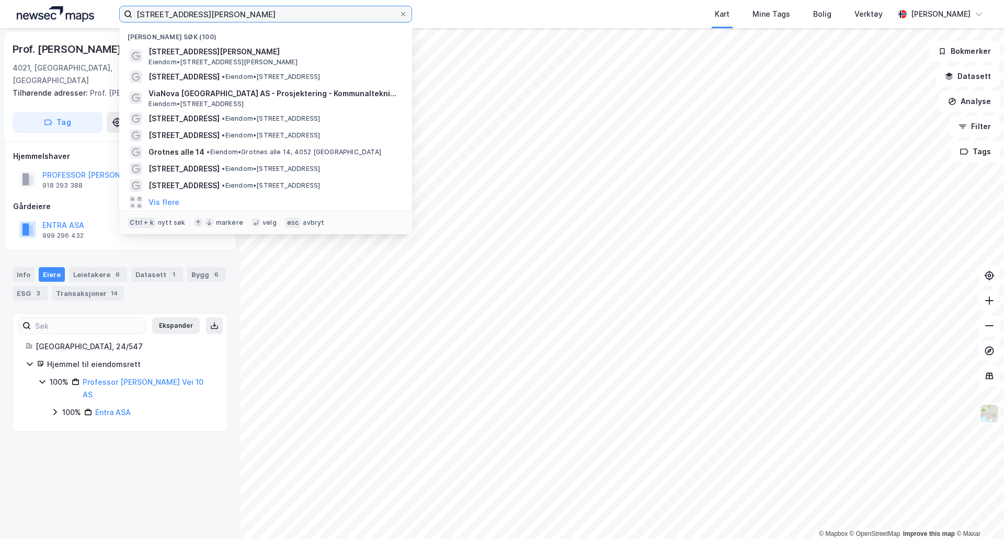  I want to click on div: avbryt, so click(313, 223).